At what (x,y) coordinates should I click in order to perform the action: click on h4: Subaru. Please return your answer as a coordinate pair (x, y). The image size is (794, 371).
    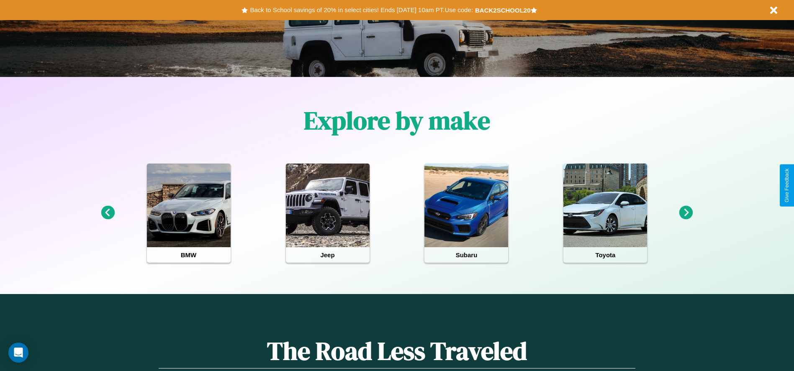
    Looking at the image, I should click on (466, 255).